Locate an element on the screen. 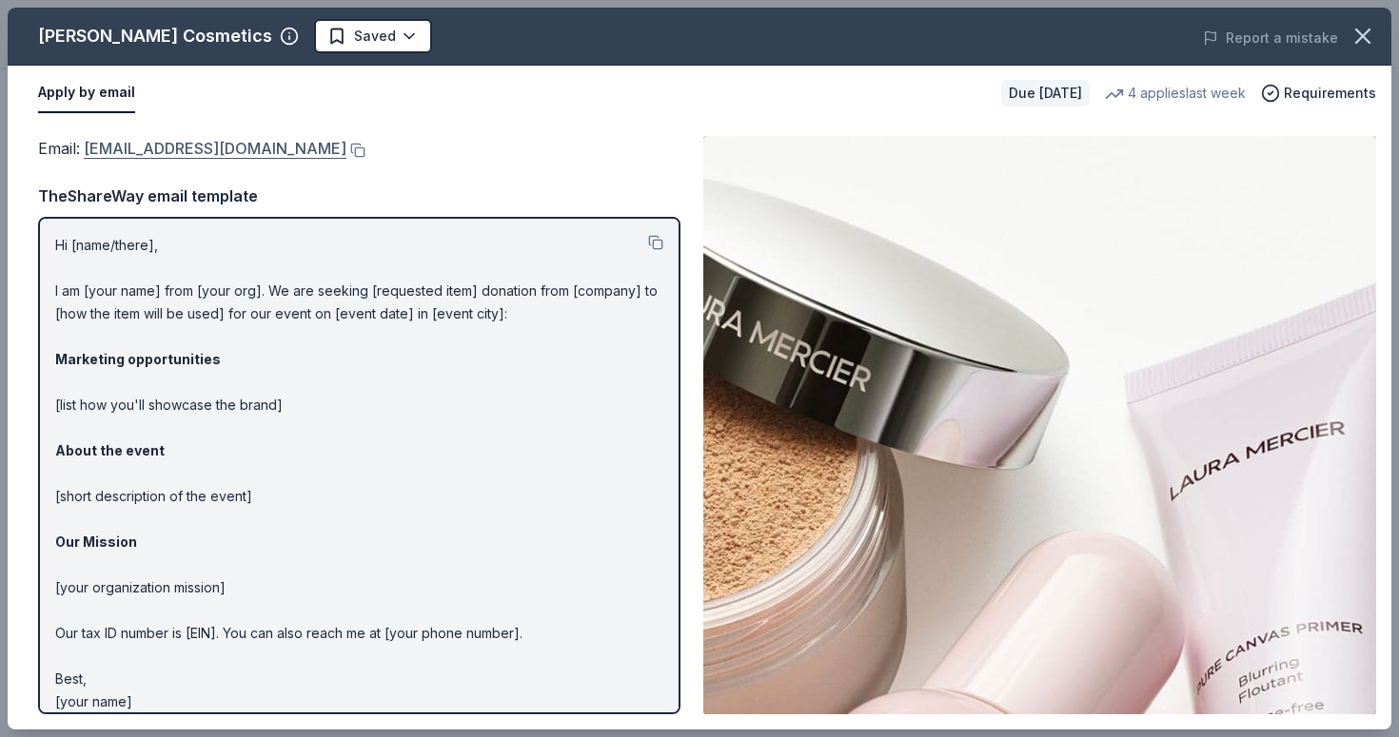 The height and width of the screenshot is (737, 1399). img: Image for Laura Mercier Cosmetics is located at coordinates (1039, 425).